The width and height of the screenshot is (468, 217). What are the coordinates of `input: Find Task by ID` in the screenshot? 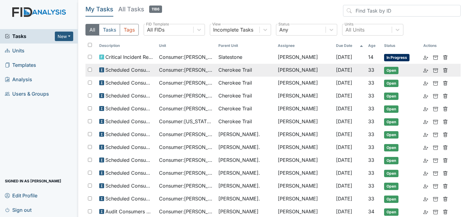 It's located at (402, 11).